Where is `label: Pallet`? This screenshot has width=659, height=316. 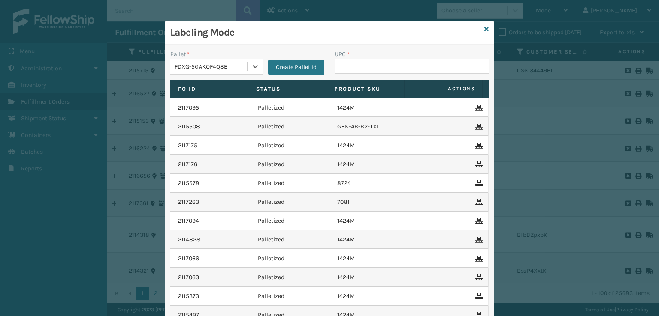
label: Pallet is located at coordinates (180, 54).